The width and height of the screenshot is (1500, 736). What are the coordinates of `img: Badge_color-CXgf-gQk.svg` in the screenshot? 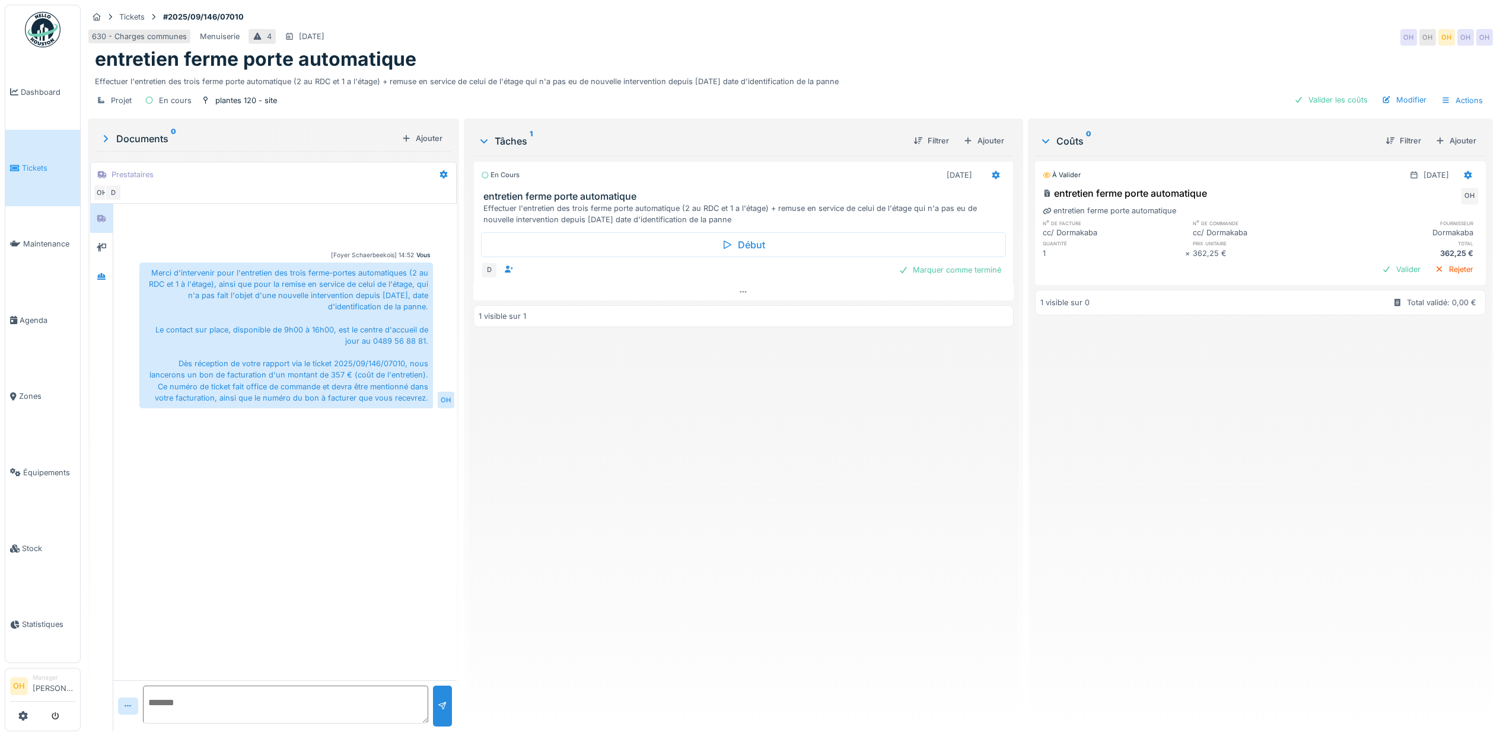 It's located at (43, 30).